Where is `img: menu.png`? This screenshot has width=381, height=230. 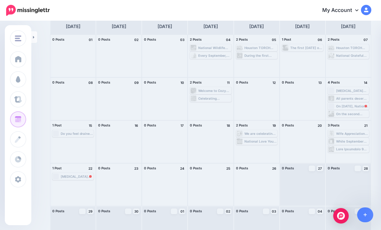 img: menu.png is located at coordinates (18, 38).